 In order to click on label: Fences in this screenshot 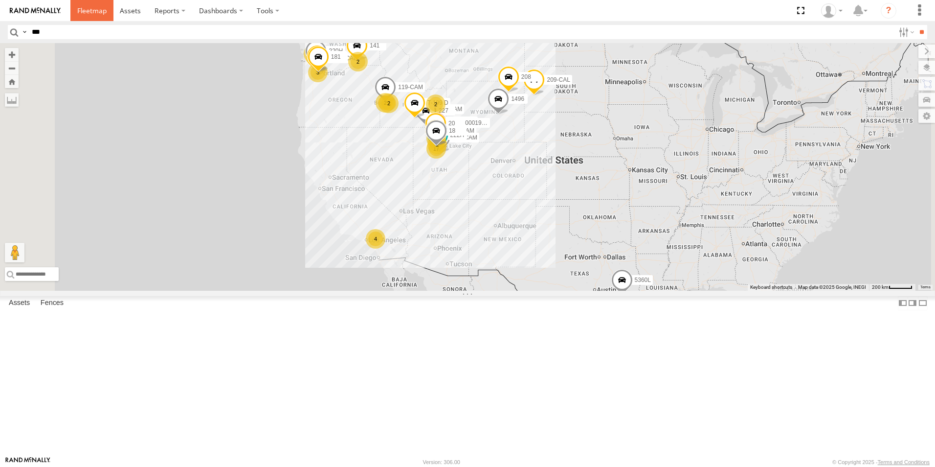, I will do `click(52, 303)`.